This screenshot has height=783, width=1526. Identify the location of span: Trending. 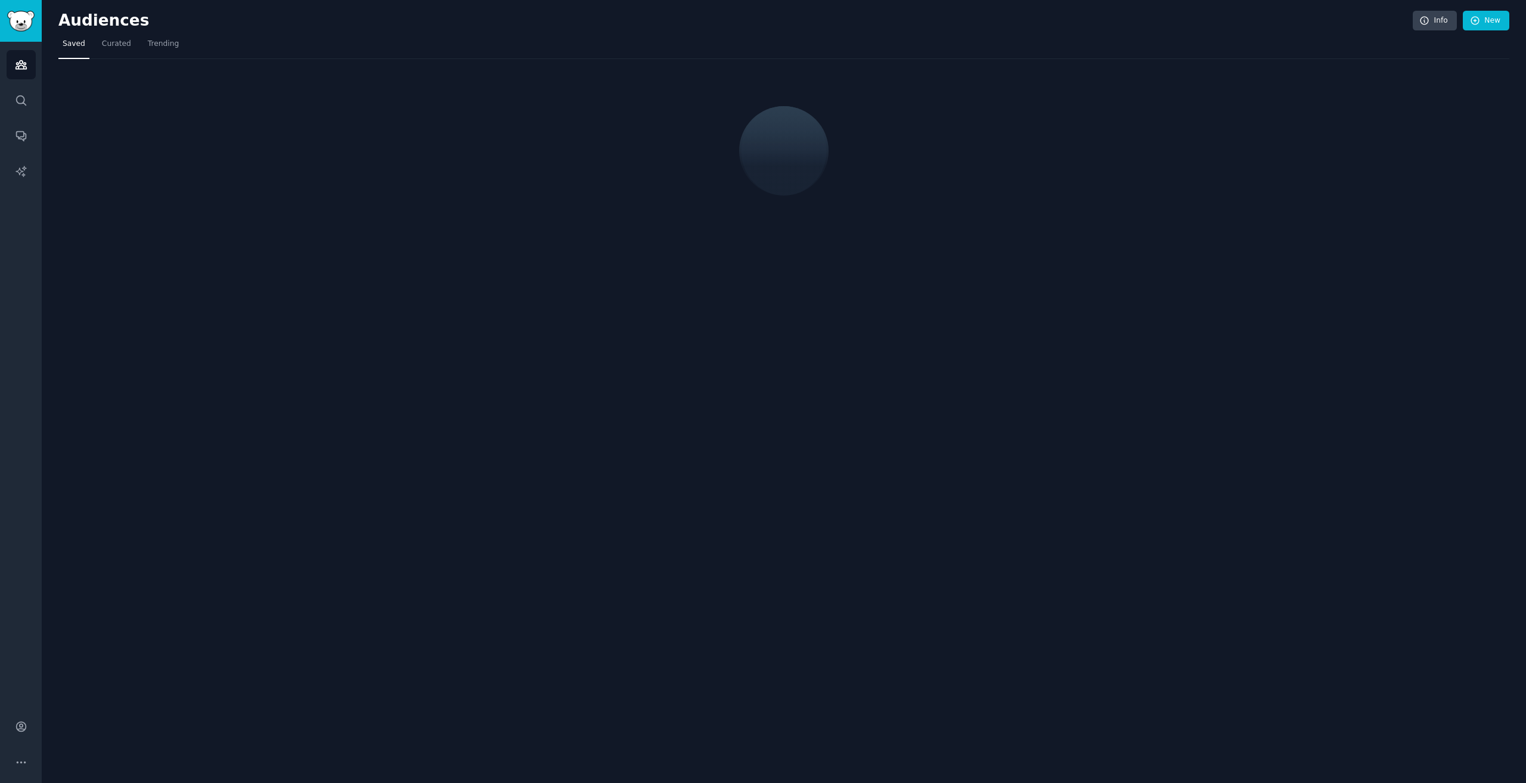
(163, 44).